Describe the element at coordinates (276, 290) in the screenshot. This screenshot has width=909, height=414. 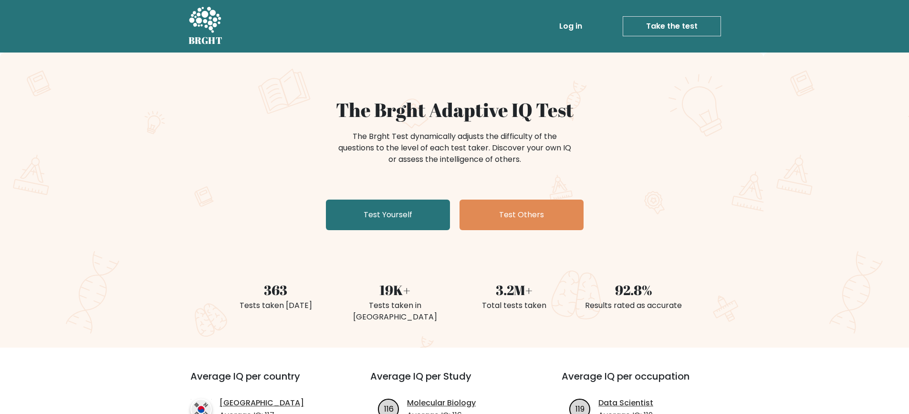
I see `div: 363` at that location.